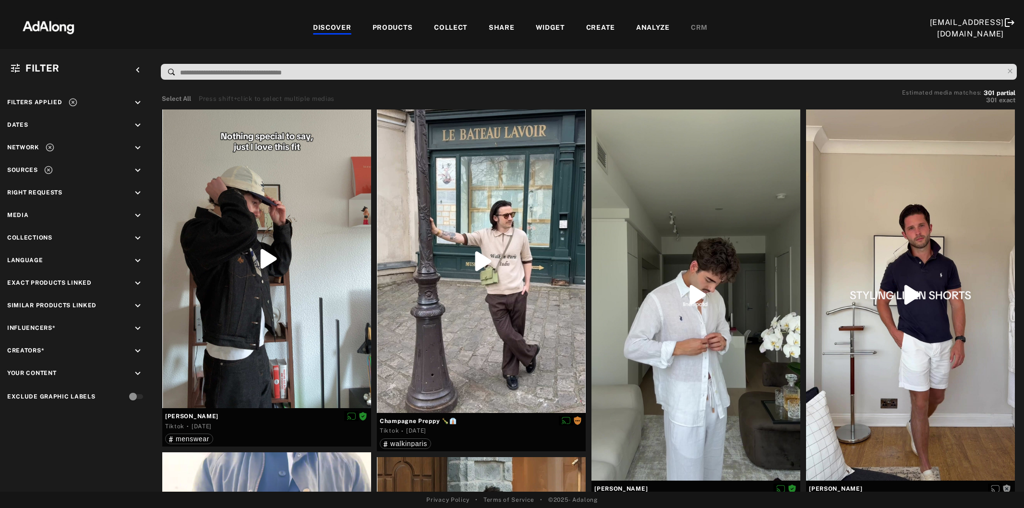  What do you see at coordinates (35, 193) in the screenshot?
I see `span: Right Requests` at bounding box center [35, 193].